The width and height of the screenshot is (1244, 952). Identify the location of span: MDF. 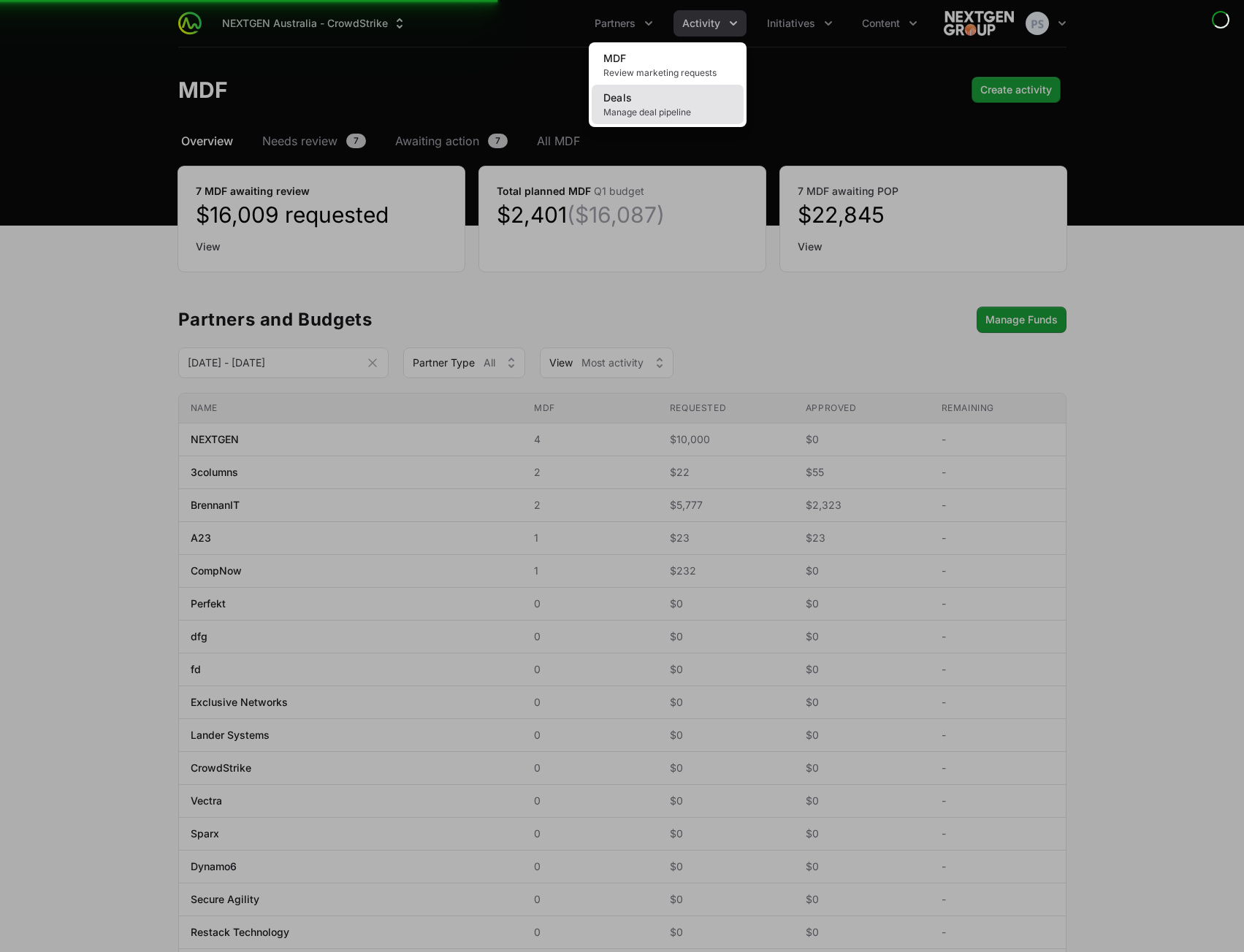
(615, 58).